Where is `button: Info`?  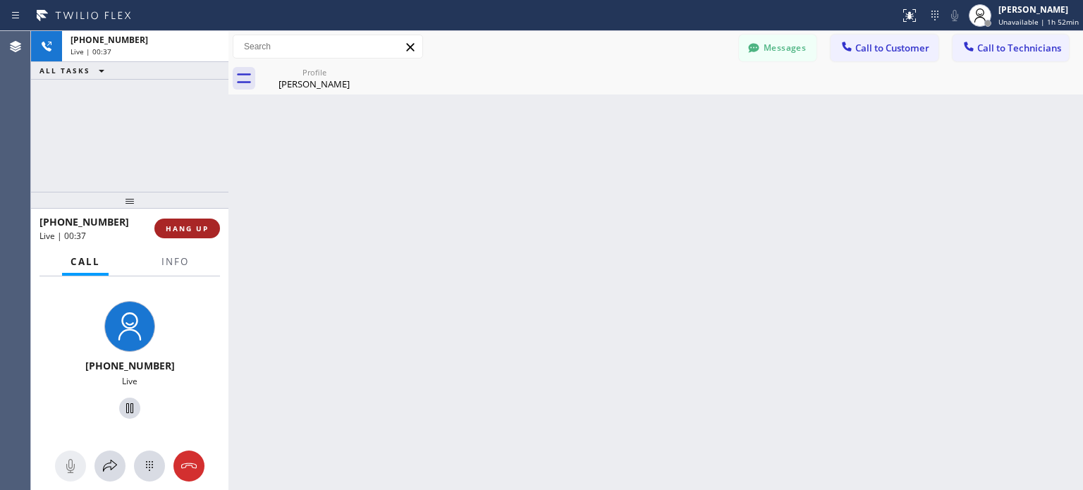 button: Info is located at coordinates (175, 262).